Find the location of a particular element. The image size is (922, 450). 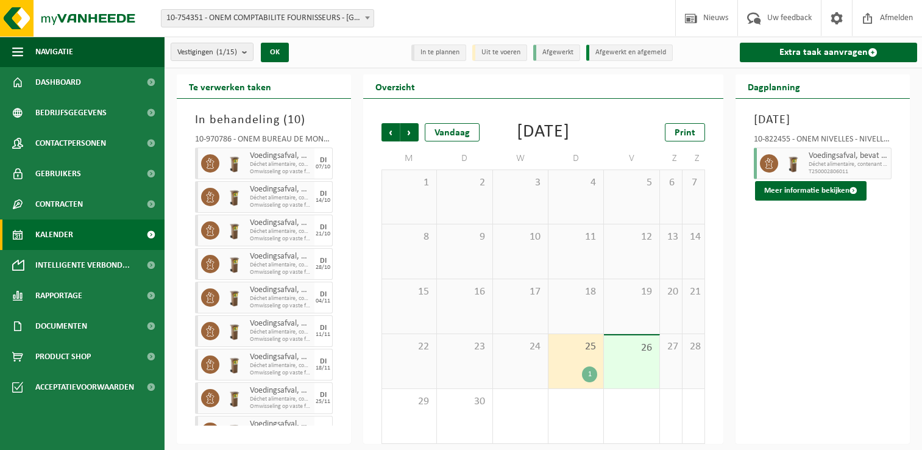

span: 20 is located at coordinates (671, 292).